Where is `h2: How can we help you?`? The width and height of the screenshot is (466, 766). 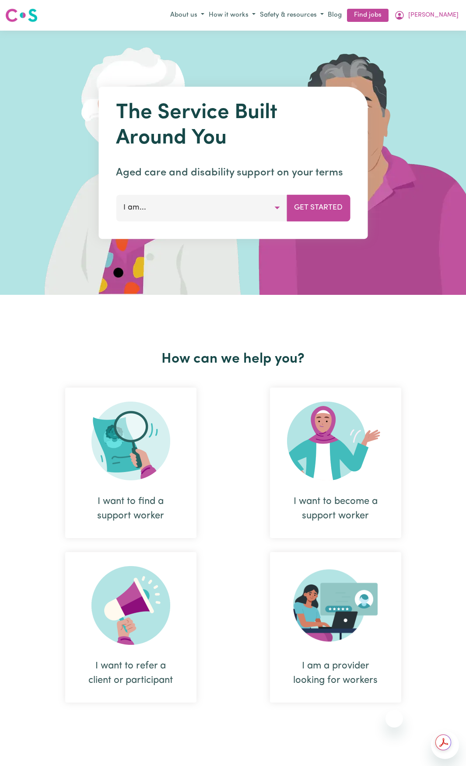
h2: How can we help you? is located at coordinates (233, 359).